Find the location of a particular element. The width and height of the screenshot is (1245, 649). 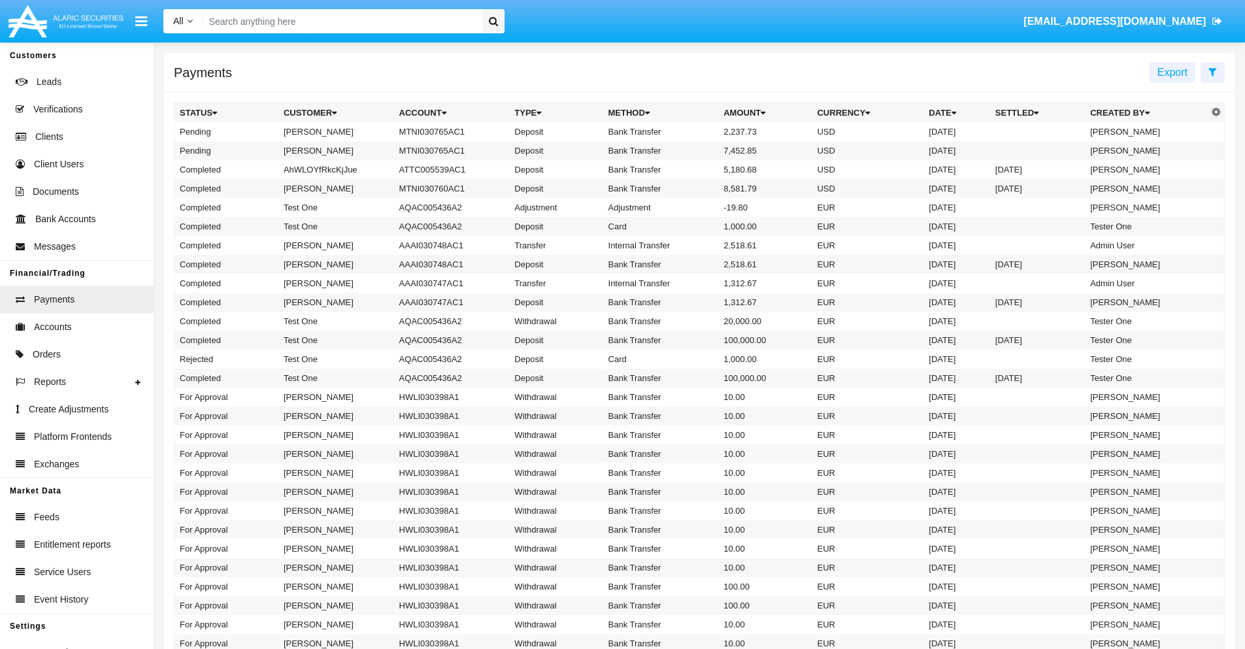

img: Logo image is located at coordinates (66, 21).